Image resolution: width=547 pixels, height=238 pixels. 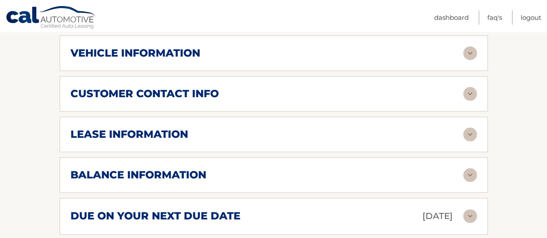 I want to click on a: FAQ's, so click(x=494, y=17).